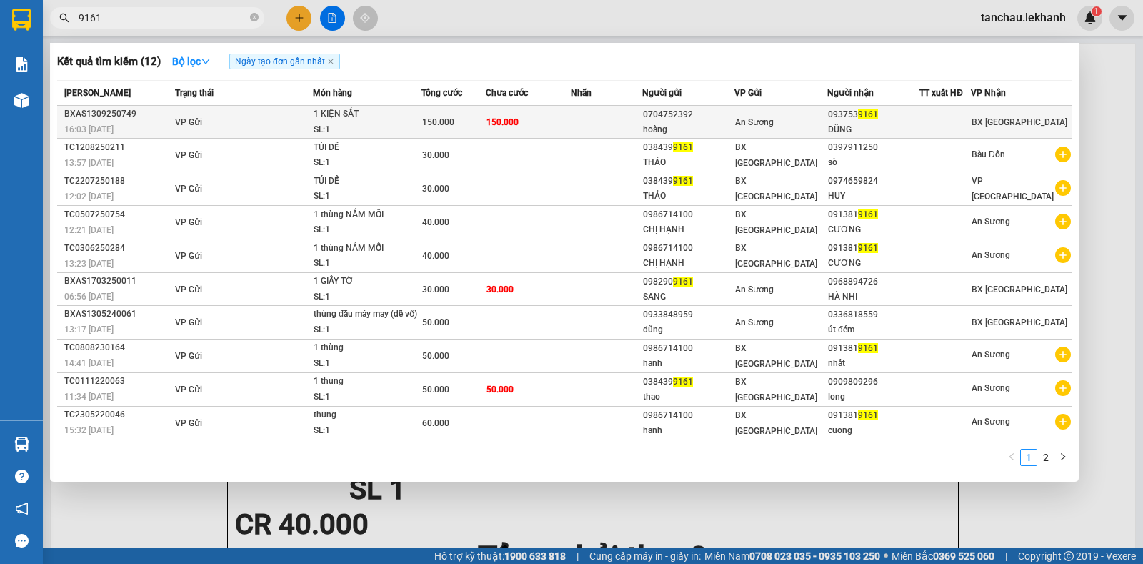 This screenshot has width=1143, height=564. Describe the element at coordinates (1012, 457) in the screenshot. I see `span: left` at that location.